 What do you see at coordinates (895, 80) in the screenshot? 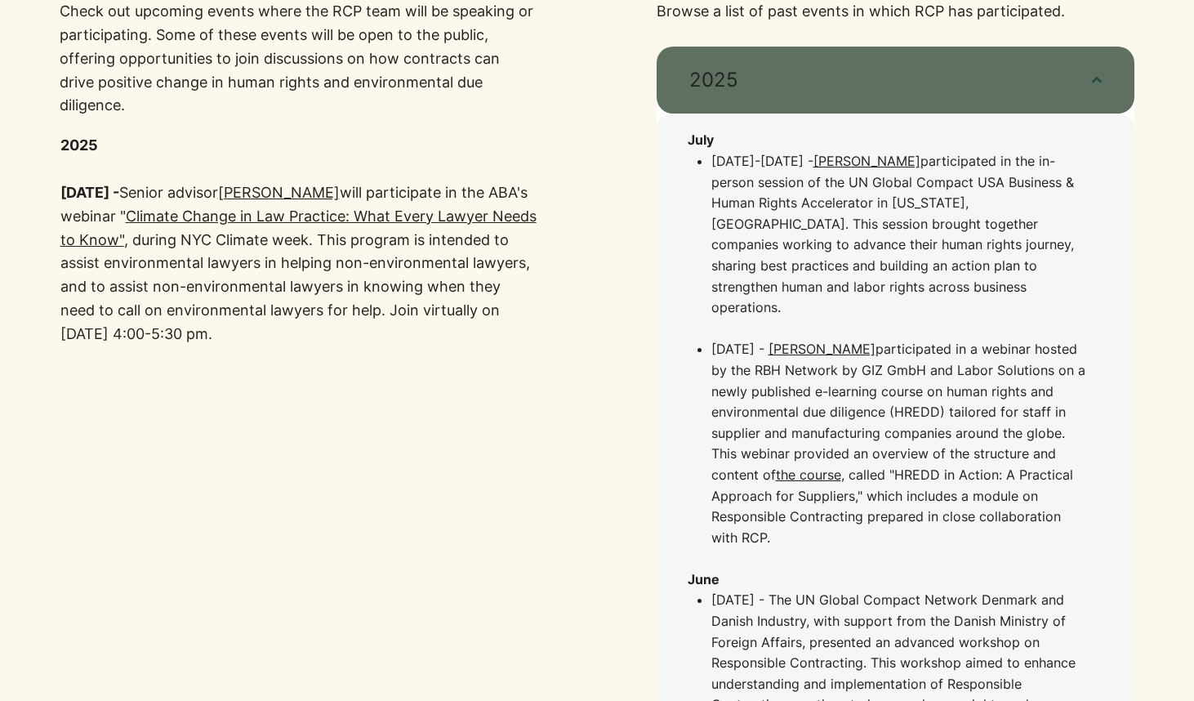
I see `button: 2025` at bounding box center [895, 80].